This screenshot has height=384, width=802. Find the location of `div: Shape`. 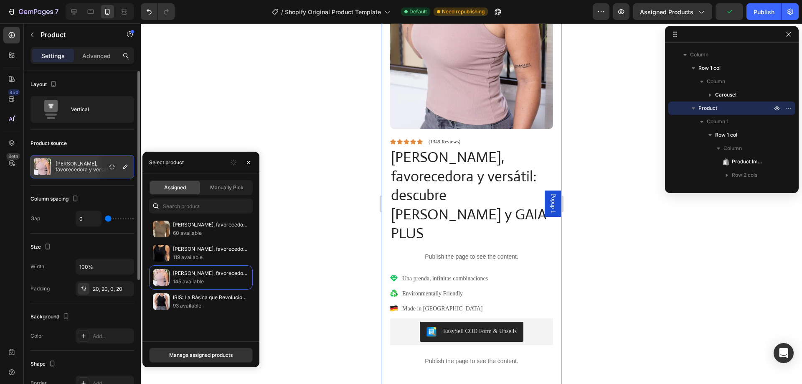

div: Shape is located at coordinates (44, 364).